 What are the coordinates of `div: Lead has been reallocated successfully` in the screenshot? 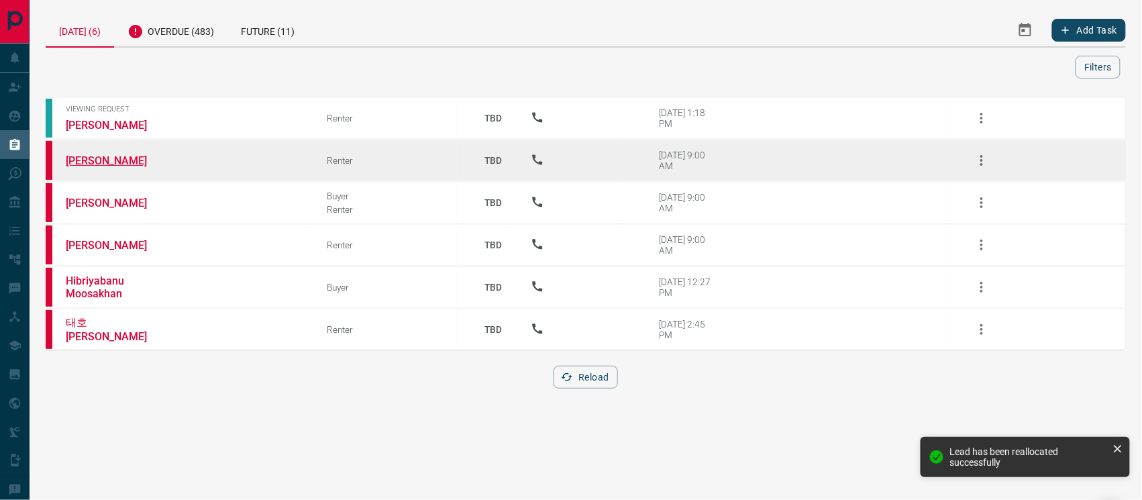 It's located at (1028, 457).